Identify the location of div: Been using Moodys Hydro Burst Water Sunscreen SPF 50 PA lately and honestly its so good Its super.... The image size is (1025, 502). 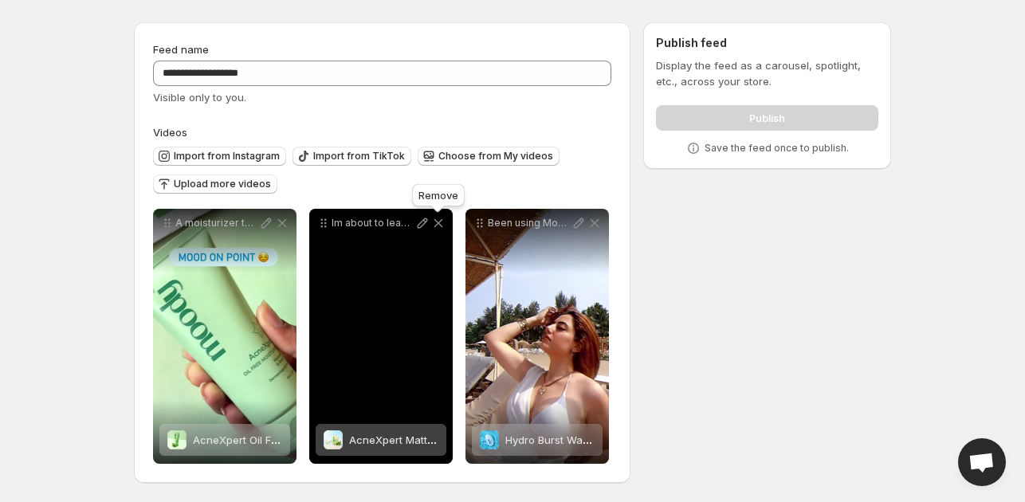
(537, 336).